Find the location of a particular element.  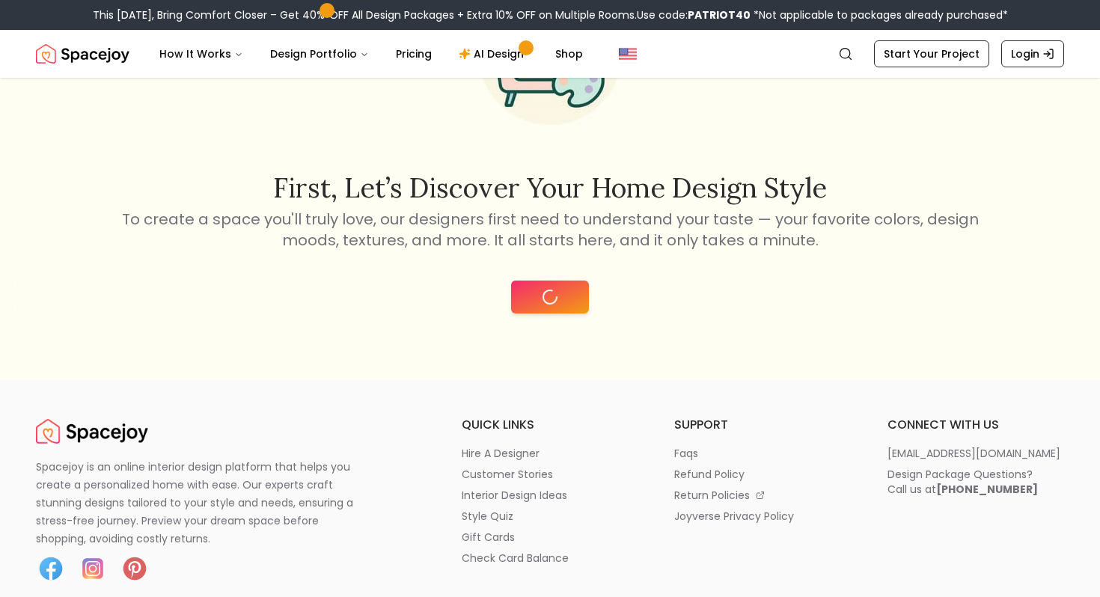

a: return policies is located at coordinates (762, 495).